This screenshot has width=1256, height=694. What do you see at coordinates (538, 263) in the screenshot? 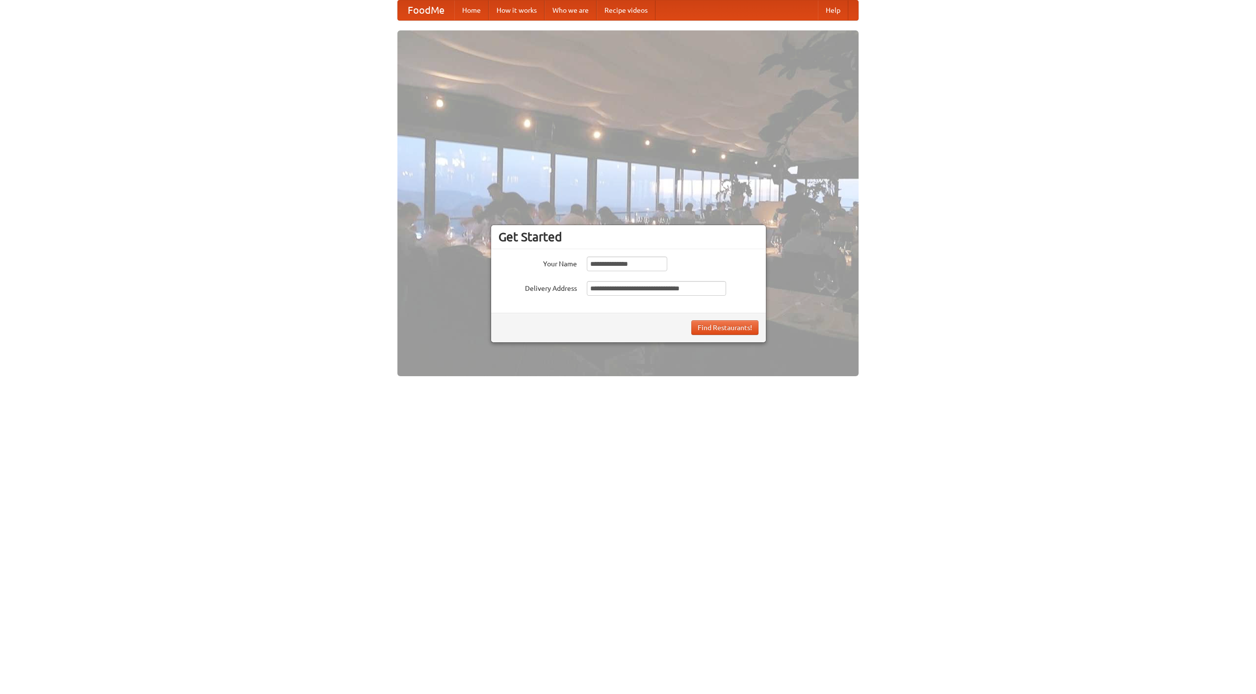
I see `label: Your Name` at bounding box center [538, 263].